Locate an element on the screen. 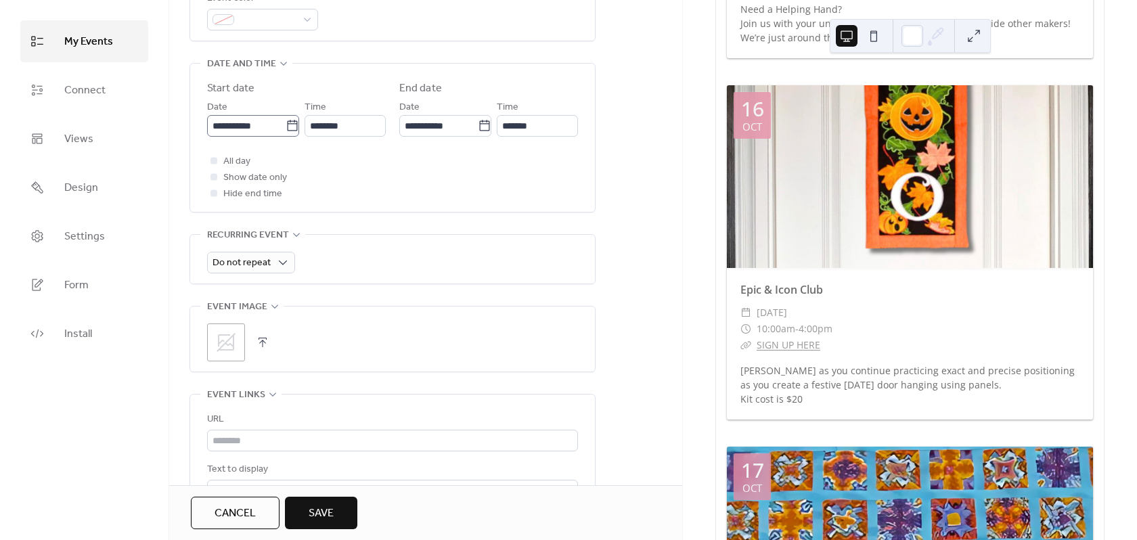  div: Text to display is located at coordinates (391, 470).